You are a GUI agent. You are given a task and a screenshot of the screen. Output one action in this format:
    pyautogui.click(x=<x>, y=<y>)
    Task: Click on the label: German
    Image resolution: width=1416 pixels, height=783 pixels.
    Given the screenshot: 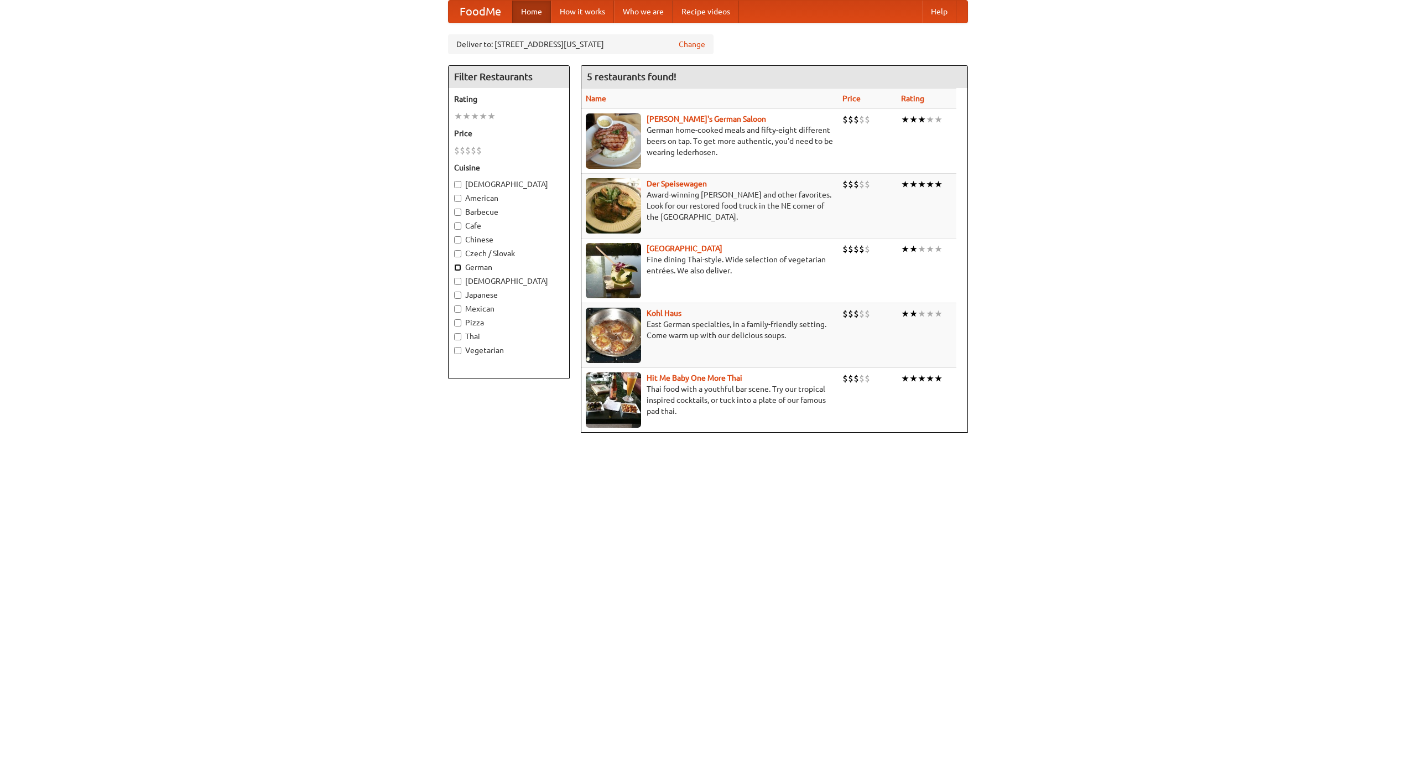 What is the action you would take?
    pyautogui.click(x=509, y=267)
    